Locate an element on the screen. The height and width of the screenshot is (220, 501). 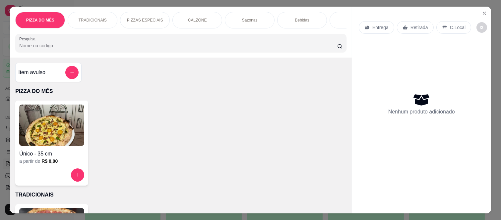
p: Entrega is located at coordinates (380, 27).